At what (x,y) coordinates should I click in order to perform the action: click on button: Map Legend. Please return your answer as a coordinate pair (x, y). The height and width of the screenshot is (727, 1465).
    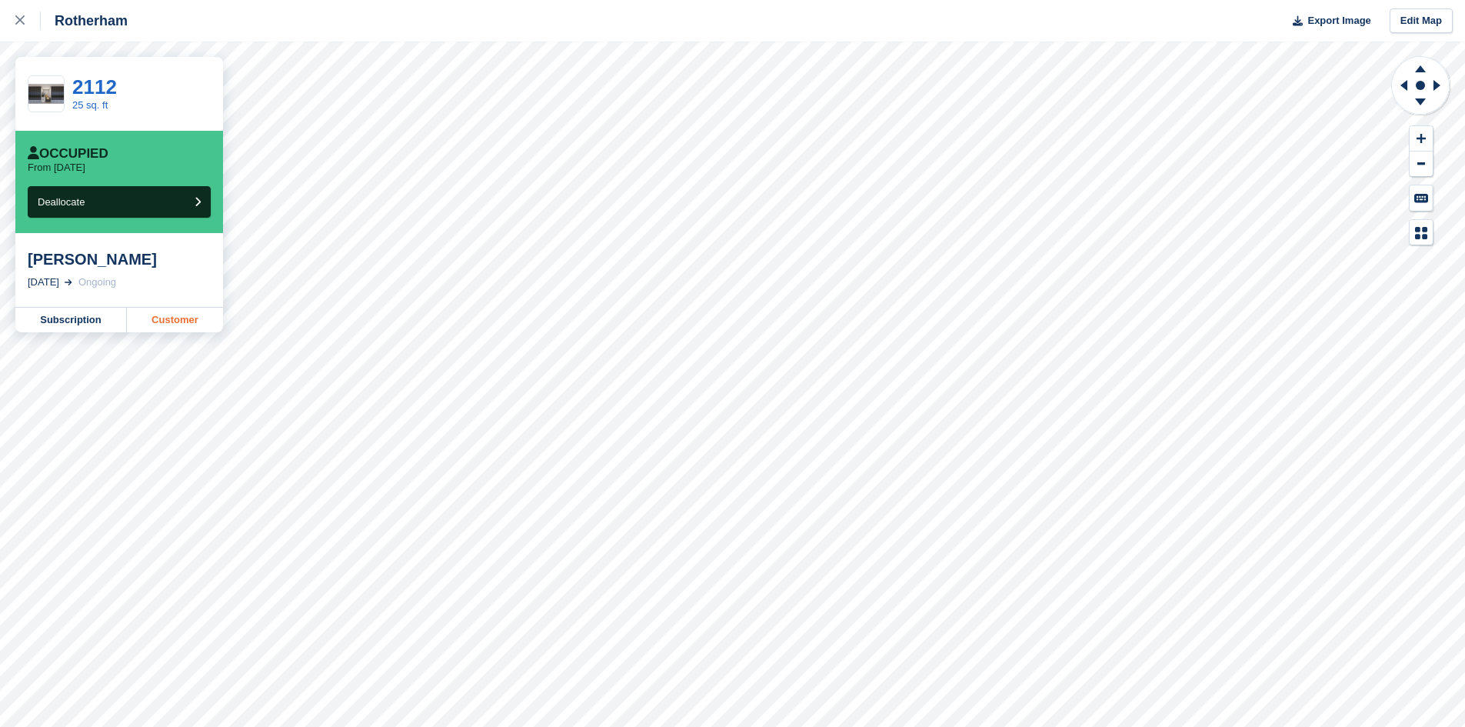
    Looking at the image, I should click on (1421, 232).